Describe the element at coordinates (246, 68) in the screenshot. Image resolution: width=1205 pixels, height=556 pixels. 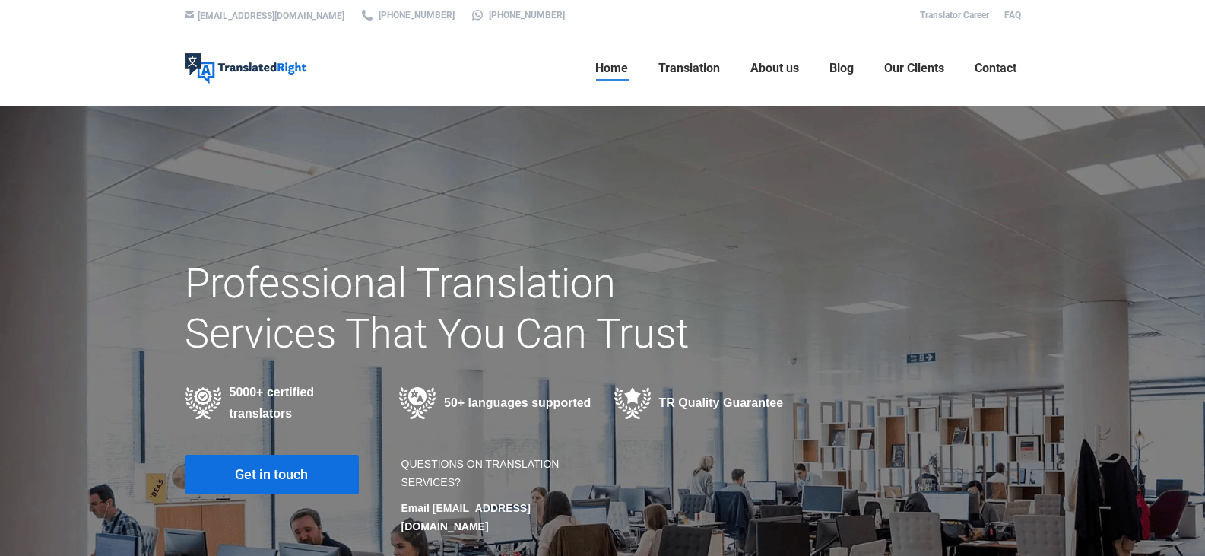
I see `img: Translated Right` at that location.